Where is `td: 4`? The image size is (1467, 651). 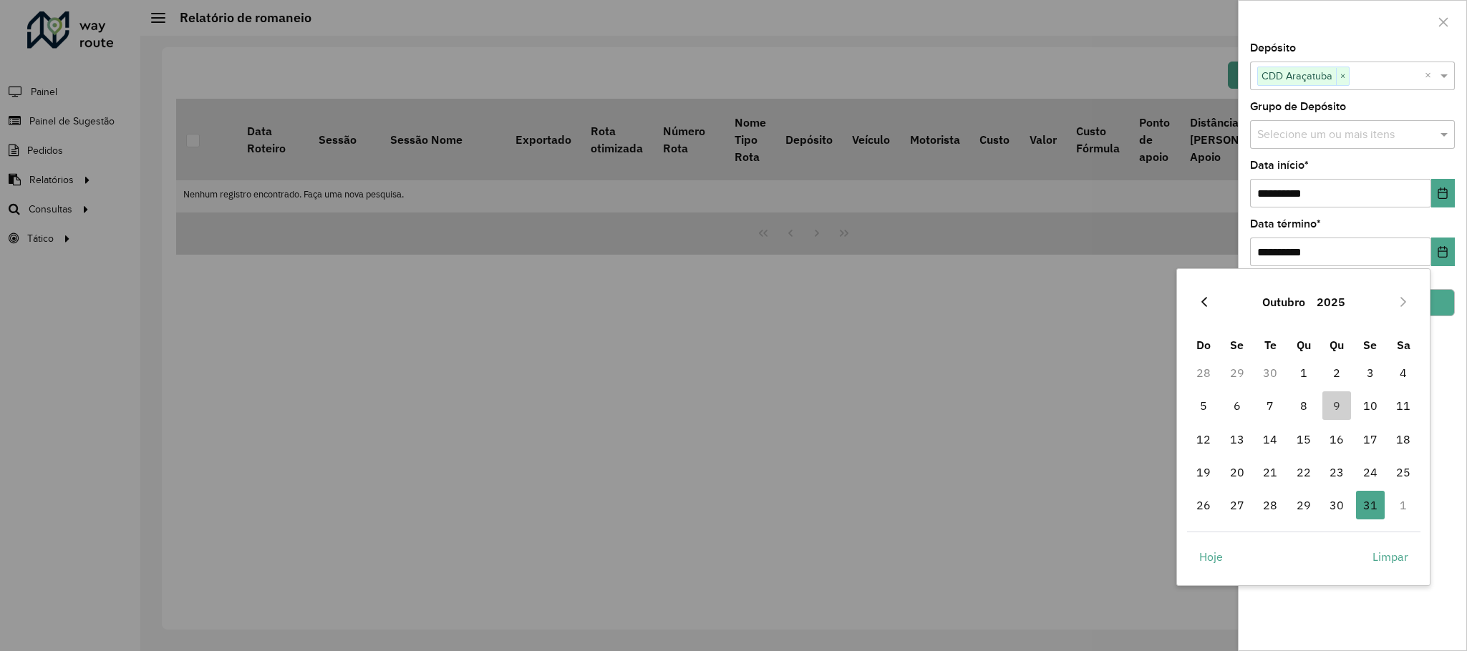
td: 4 is located at coordinates (1403, 373).